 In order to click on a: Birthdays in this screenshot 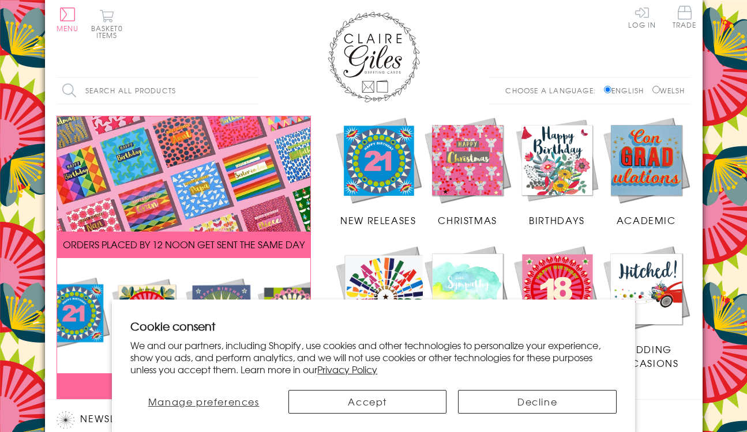, I will do `click(556, 172)`.